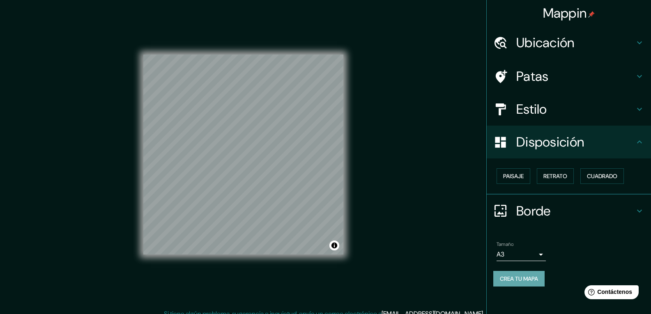 Image resolution: width=651 pixels, height=314 pixels. Describe the element at coordinates (602, 176) in the screenshot. I see `font: Cuadrado` at that location.